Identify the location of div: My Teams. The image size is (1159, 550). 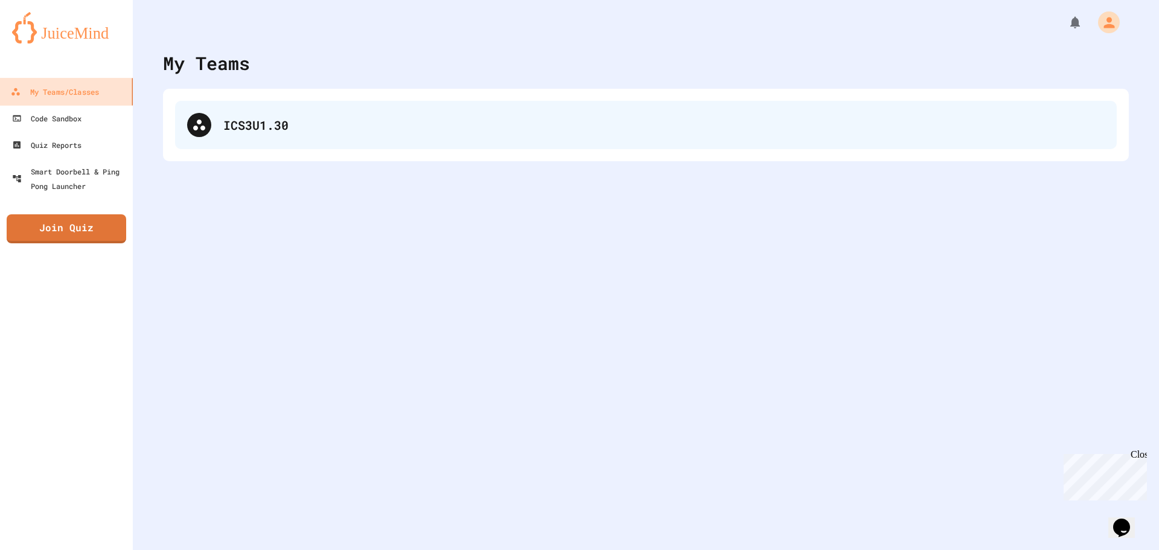
(206, 63).